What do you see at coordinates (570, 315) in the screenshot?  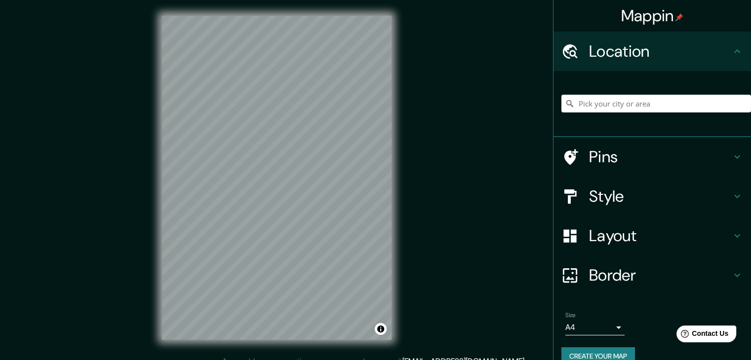 I see `label: Size` at bounding box center [570, 315].